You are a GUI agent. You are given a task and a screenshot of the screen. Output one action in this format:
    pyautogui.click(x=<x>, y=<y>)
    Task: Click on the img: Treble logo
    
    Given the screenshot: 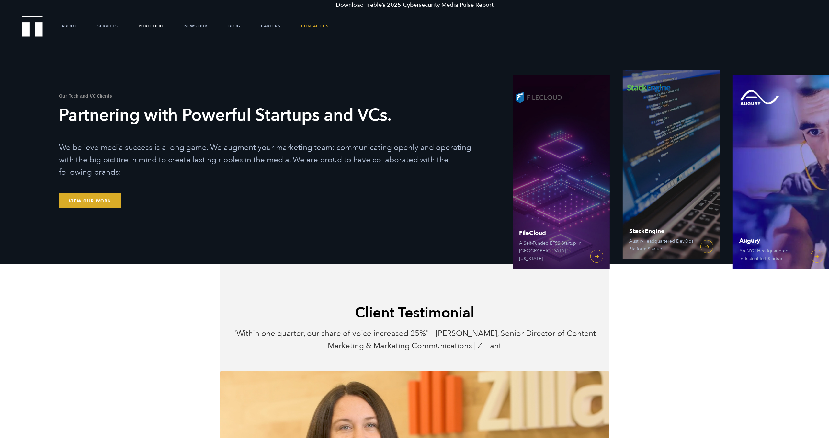 What is the action you would take?
    pyautogui.click(x=32, y=26)
    